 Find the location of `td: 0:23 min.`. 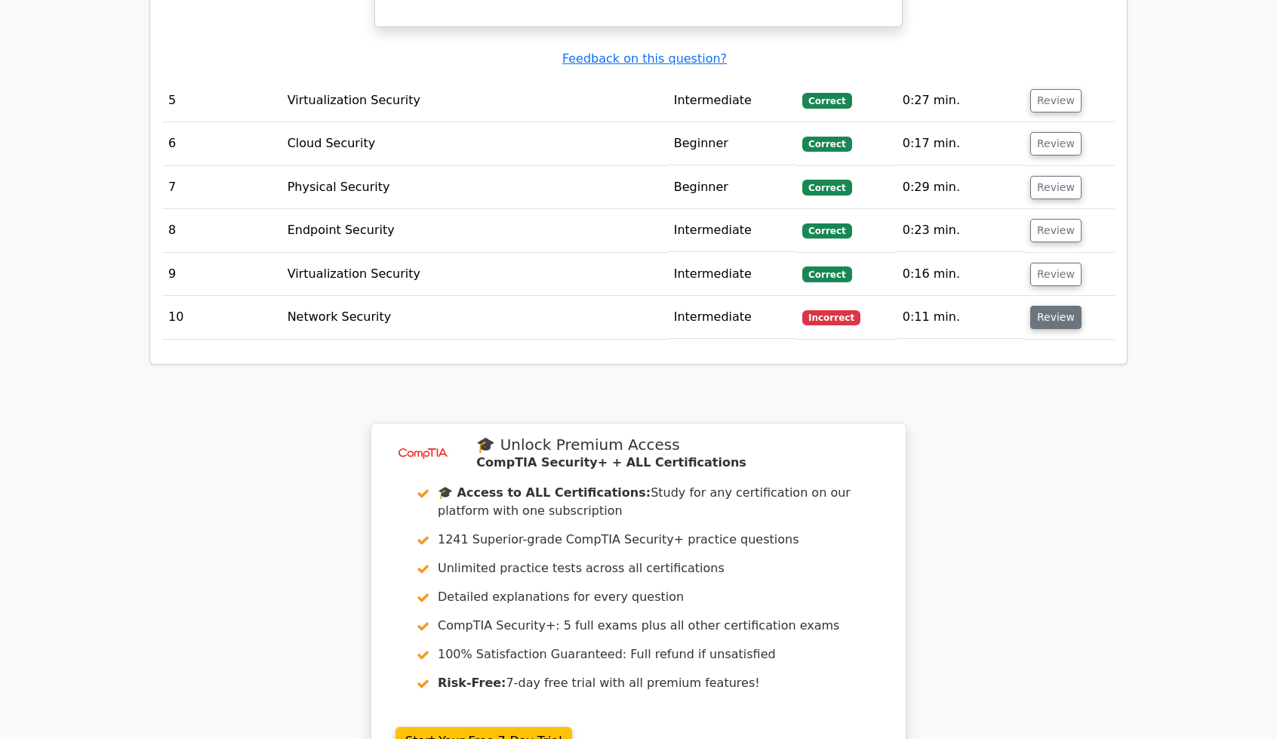

td: 0:23 min. is located at coordinates (960, 230).